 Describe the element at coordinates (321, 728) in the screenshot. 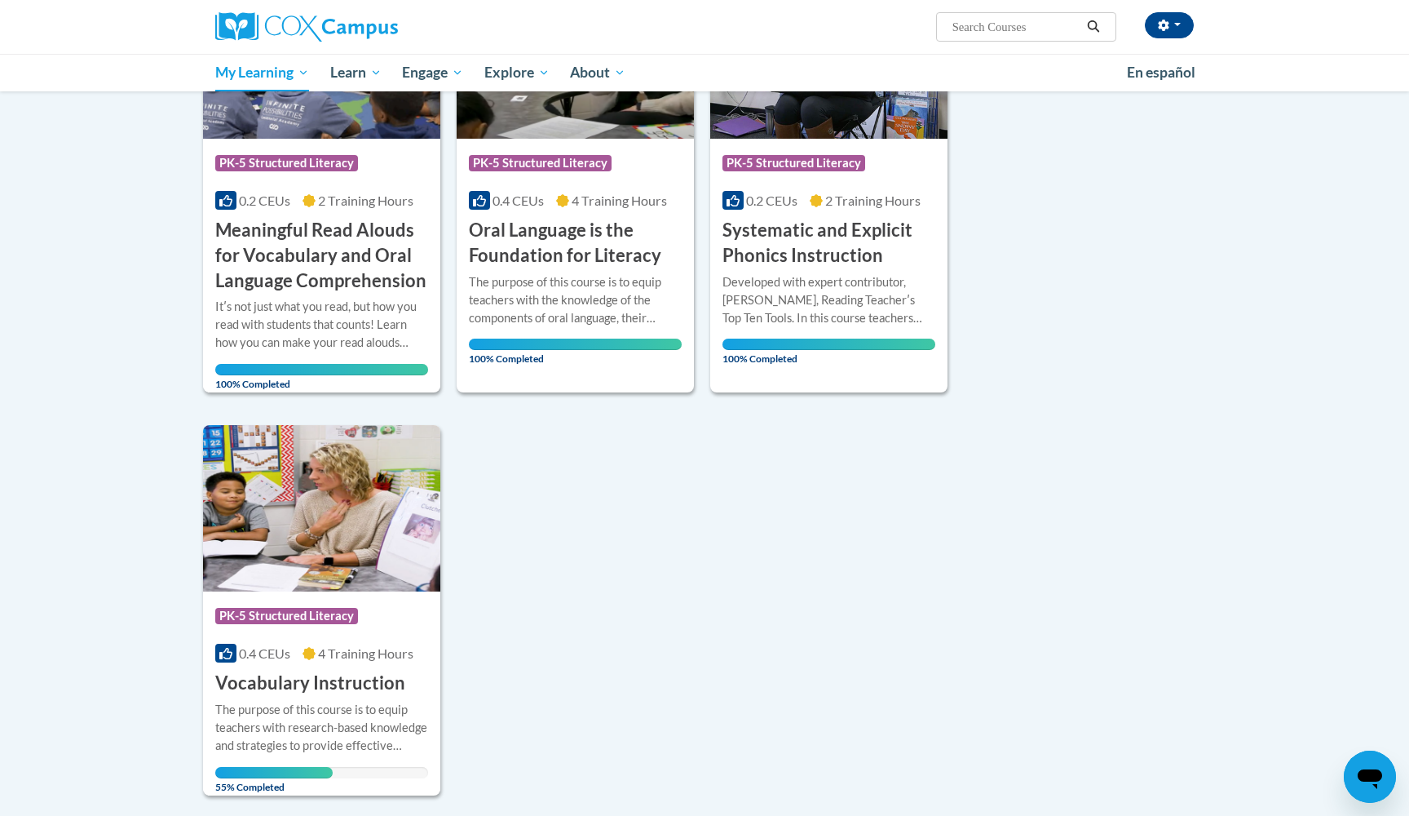

I see `div: The purpose of this course is to equip teachers with research-based knowledge and strategies to p...` at that location.